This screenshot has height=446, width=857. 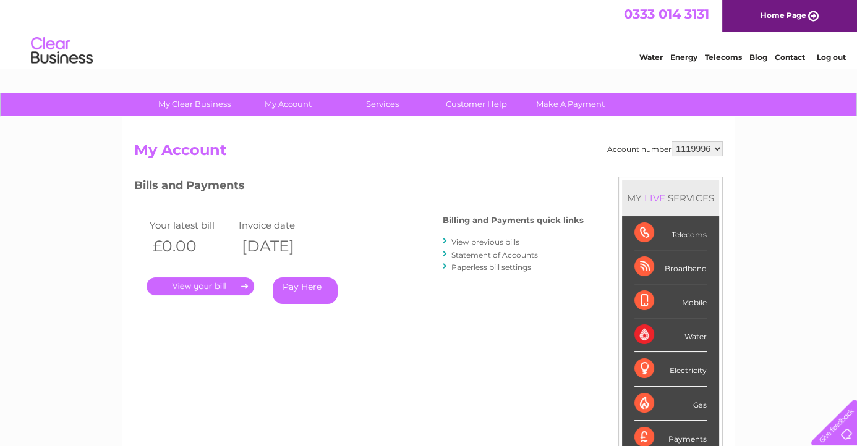 What do you see at coordinates (723, 57) in the screenshot?
I see `a: Telecoms` at bounding box center [723, 57].